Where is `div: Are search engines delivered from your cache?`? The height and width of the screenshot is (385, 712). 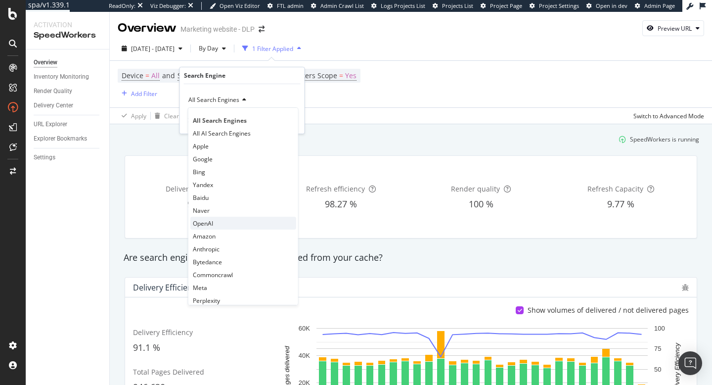 div: Are search engines delivered from your cache? is located at coordinates (411, 258).